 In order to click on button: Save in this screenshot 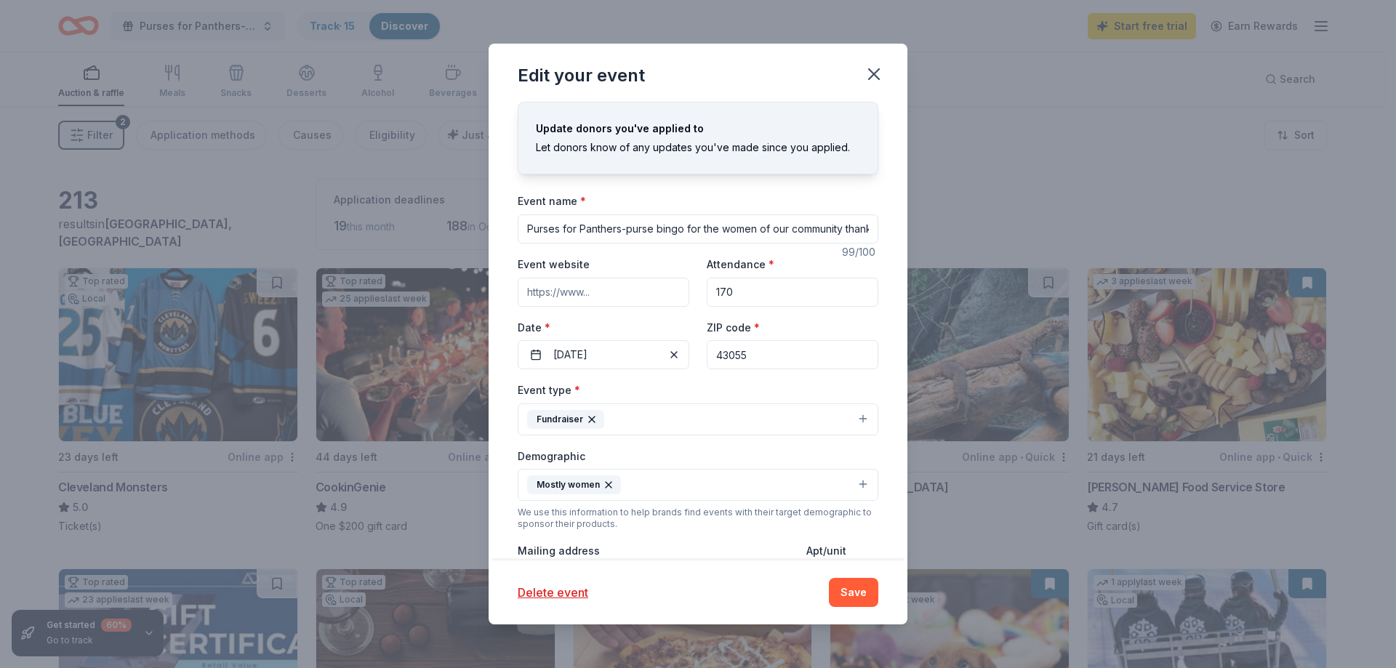, I will do `click(854, 593)`.